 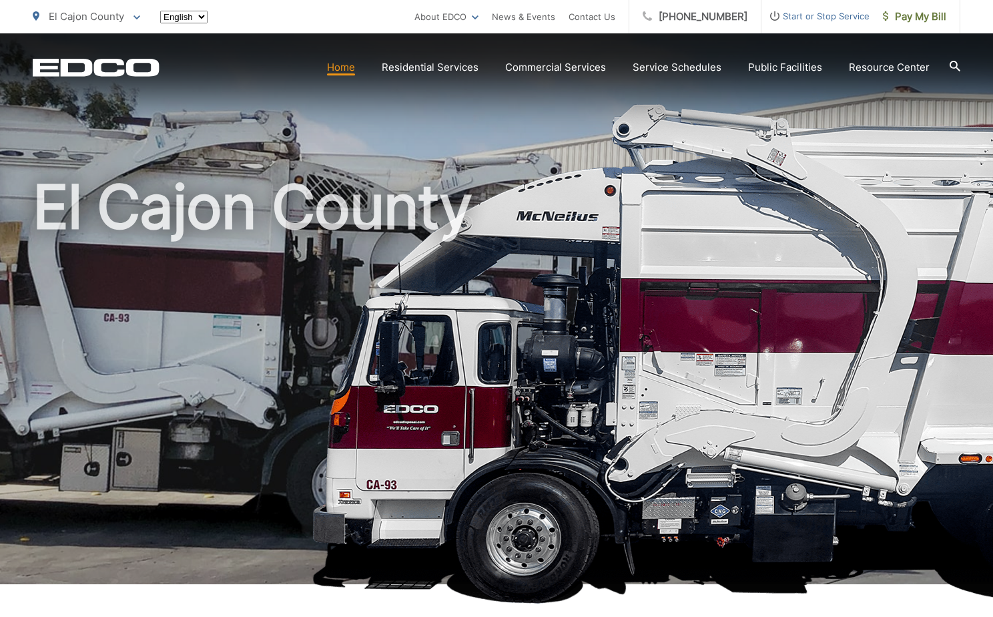 What do you see at coordinates (914, 17) in the screenshot?
I see `span: Pay My Bill` at bounding box center [914, 17].